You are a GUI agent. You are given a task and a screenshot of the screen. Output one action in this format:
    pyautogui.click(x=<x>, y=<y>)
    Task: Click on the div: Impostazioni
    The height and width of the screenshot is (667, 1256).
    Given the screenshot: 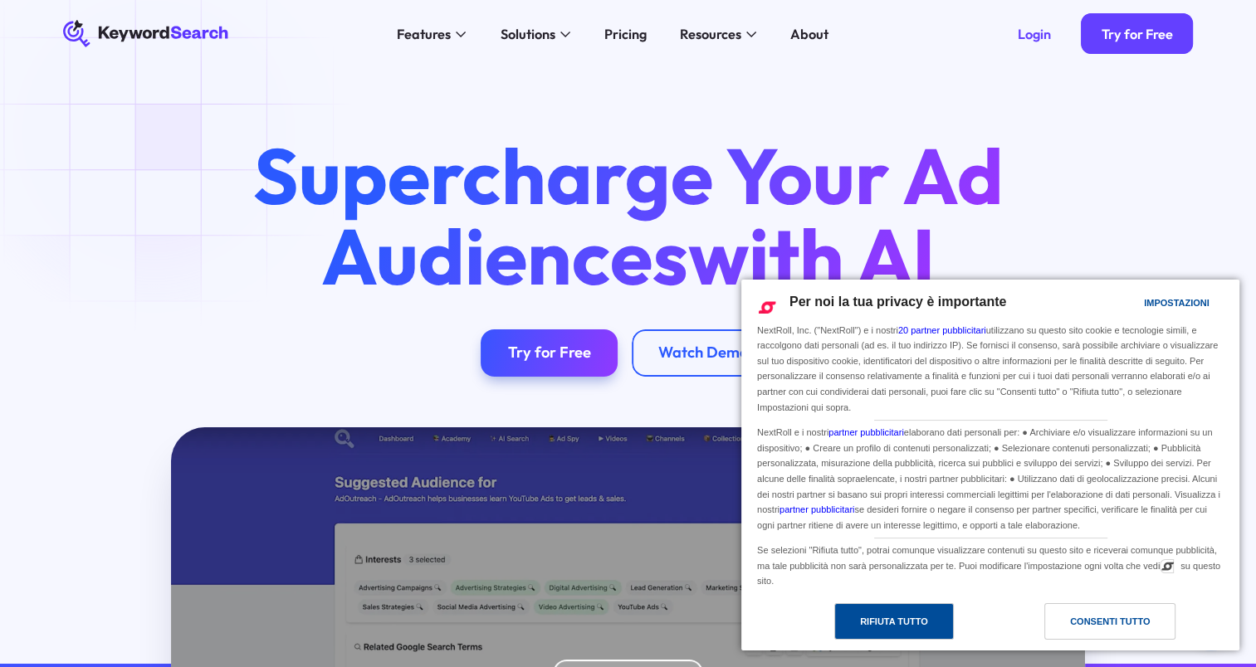 What is the action you would take?
    pyautogui.click(x=1176, y=303)
    